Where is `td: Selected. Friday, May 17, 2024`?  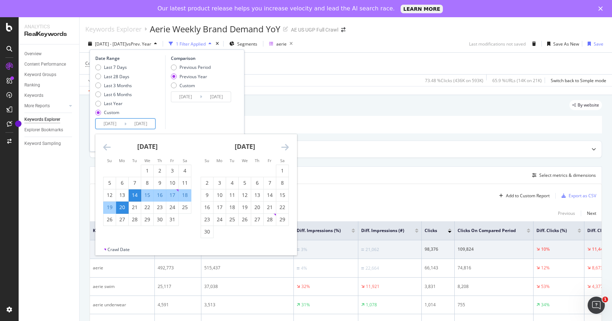
td: Selected. Friday, May 17, 2024 is located at coordinates (172, 195).